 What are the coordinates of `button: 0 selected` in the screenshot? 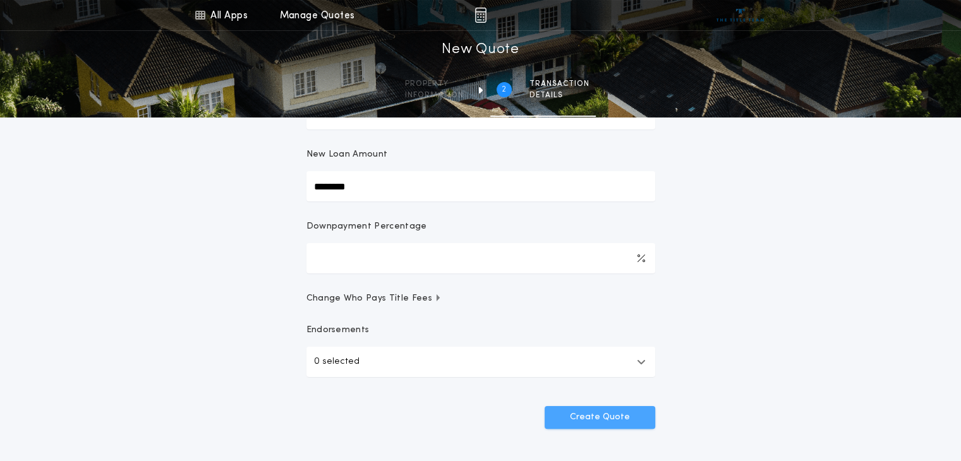 It's located at (481, 362).